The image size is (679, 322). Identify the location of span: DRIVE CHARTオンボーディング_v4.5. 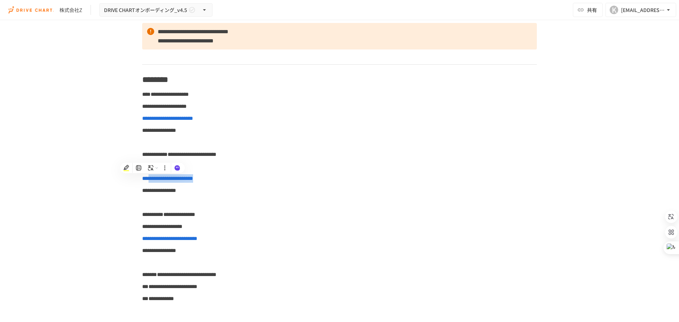
(145, 10).